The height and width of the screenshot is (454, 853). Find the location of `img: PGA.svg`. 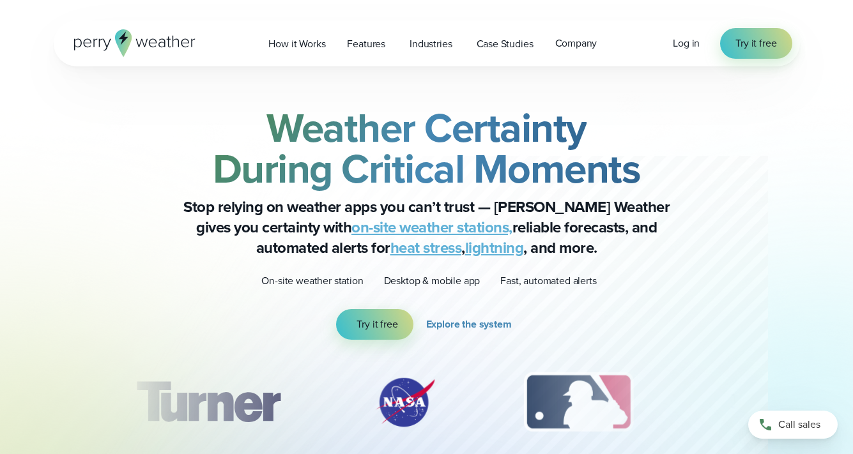

img: PGA.svg is located at coordinates (759, 403).